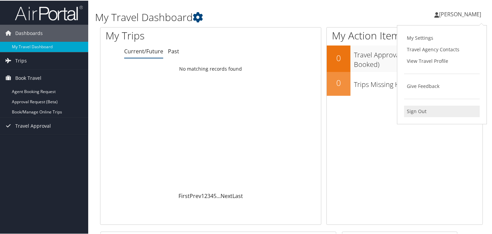 The width and height of the screenshot is (492, 234). Describe the element at coordinates (49, 12) in the screenshot. I see `img: airportal-logo.png` at that location.